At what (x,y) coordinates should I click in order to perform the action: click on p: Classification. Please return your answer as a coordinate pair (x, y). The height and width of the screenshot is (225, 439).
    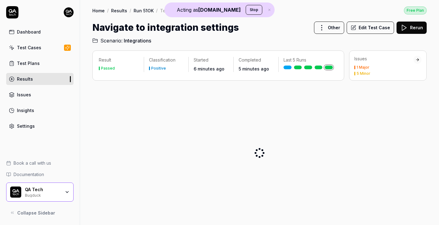
    Looking at the image, I should click on (166, 60).